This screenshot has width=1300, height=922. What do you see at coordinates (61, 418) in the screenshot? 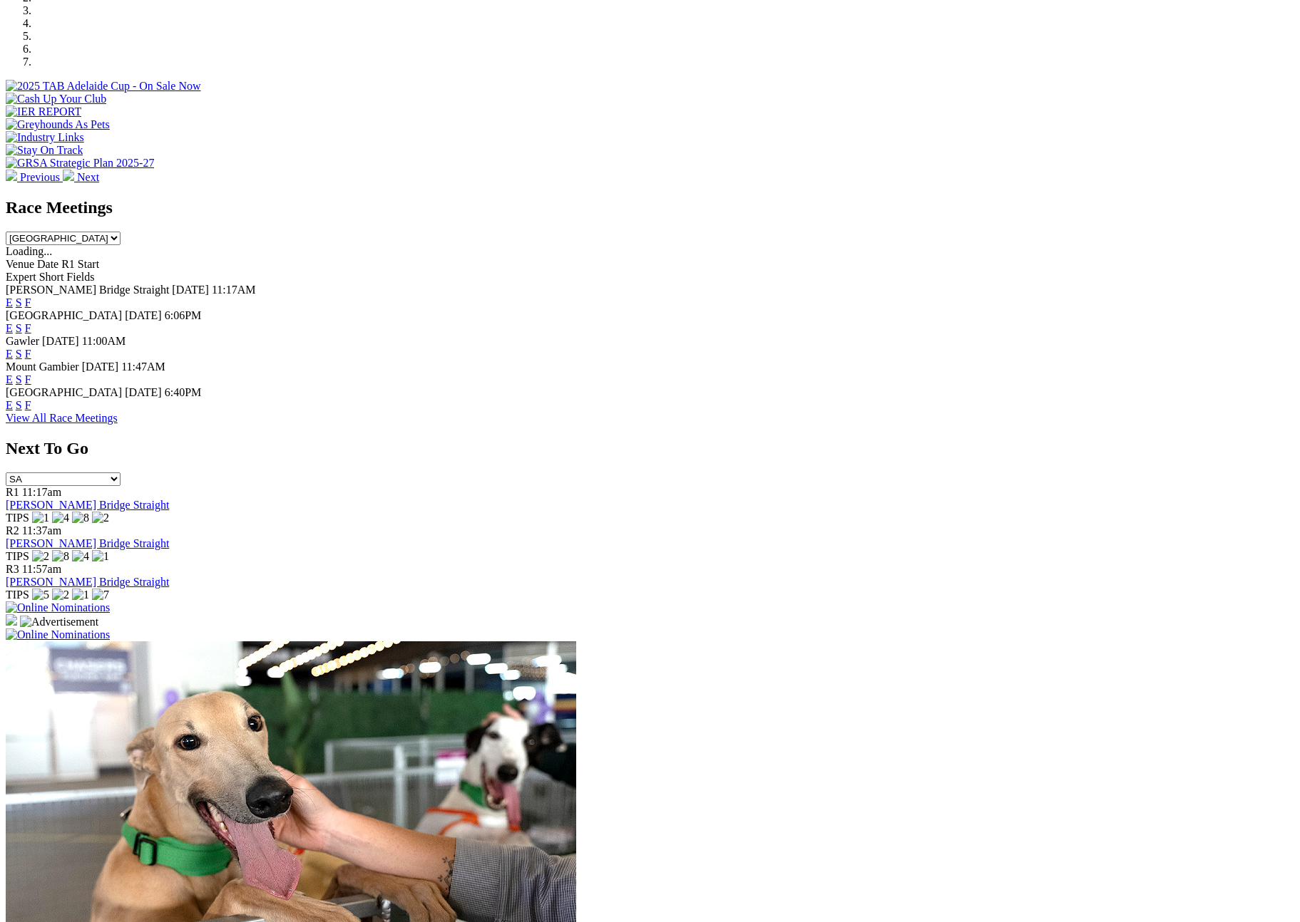
I see `a: View All Race Meetings` at bounding box center [61, 418].